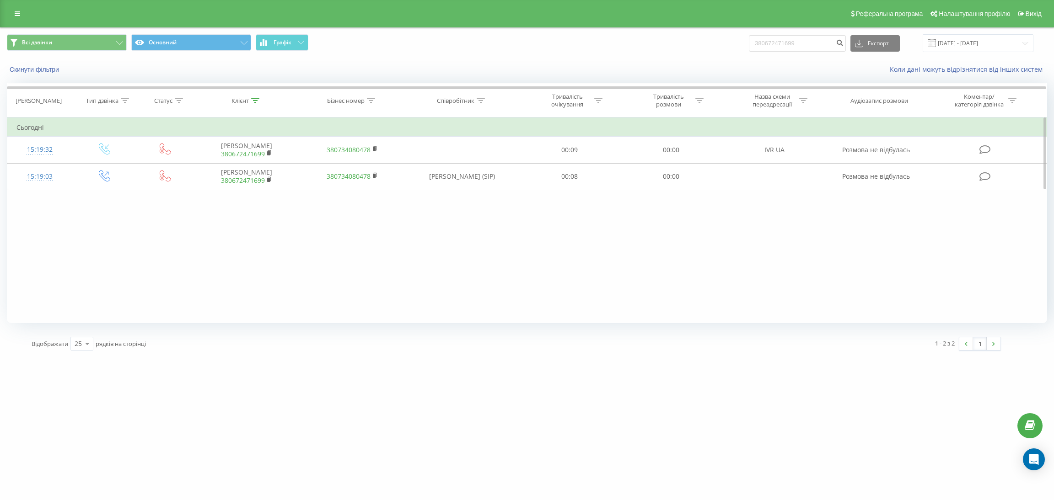 The image size is (1054, 500). I want to click on span: Всі дзвінки, so click(37, 43).